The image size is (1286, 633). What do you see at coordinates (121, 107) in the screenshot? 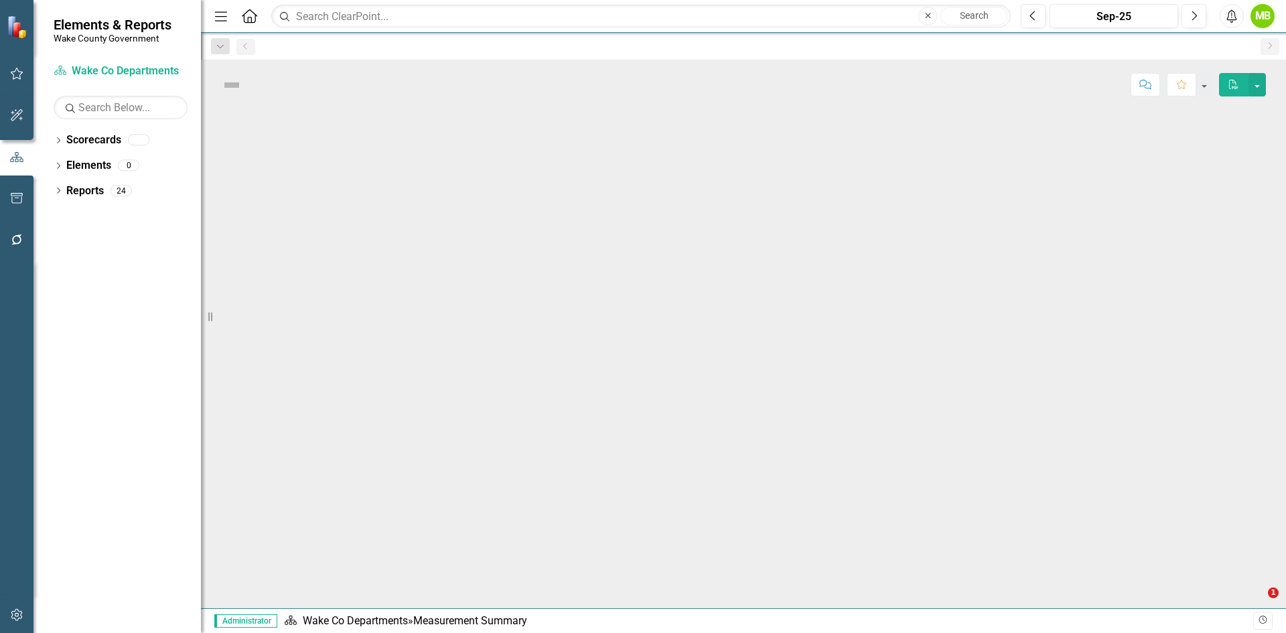
I see `input: Search Below...` at bounding box center [121, 107].